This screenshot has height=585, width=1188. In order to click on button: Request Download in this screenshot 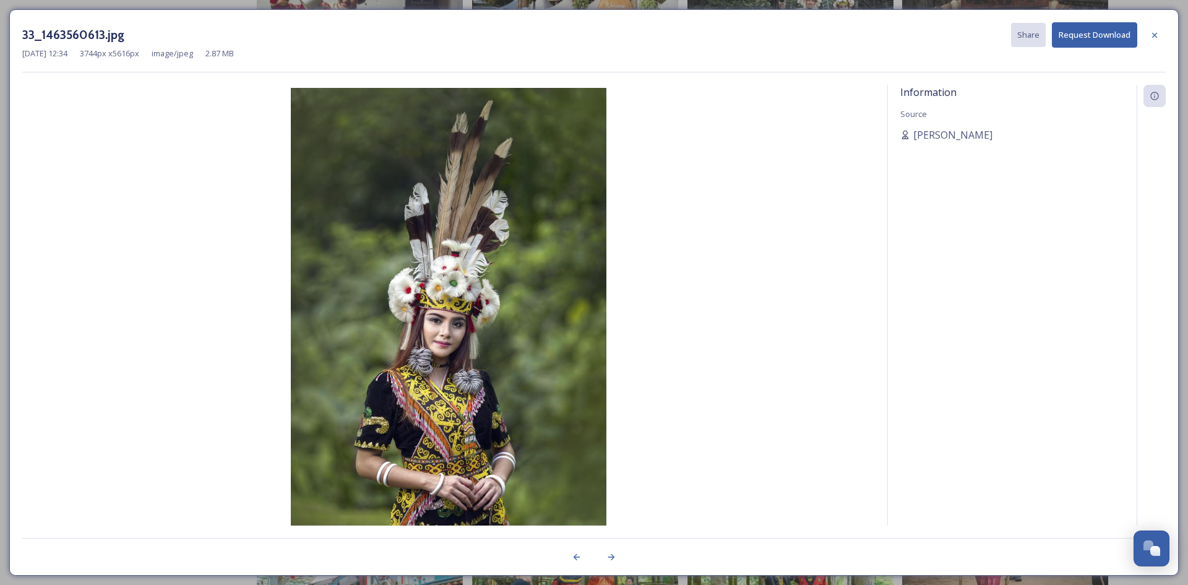, I will do `click(1095, 35)`.